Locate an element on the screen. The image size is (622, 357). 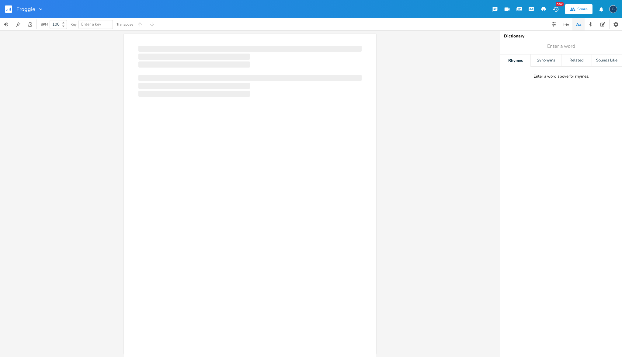
div: BPM is located at coordinates (44, 24).